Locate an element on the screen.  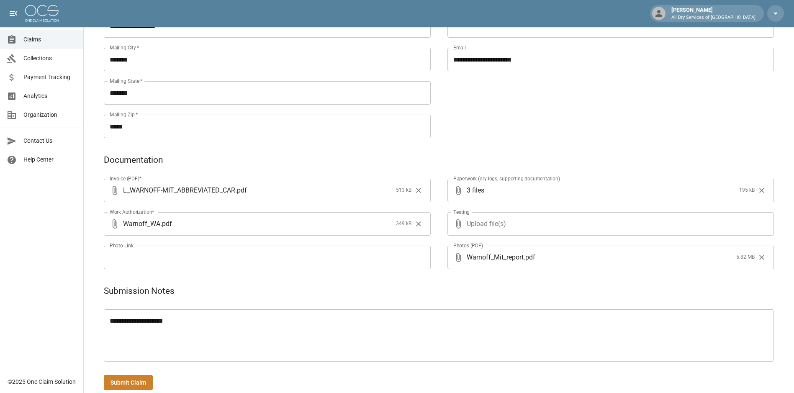
span: 5.82 MB is located at coordinates (745, 257).